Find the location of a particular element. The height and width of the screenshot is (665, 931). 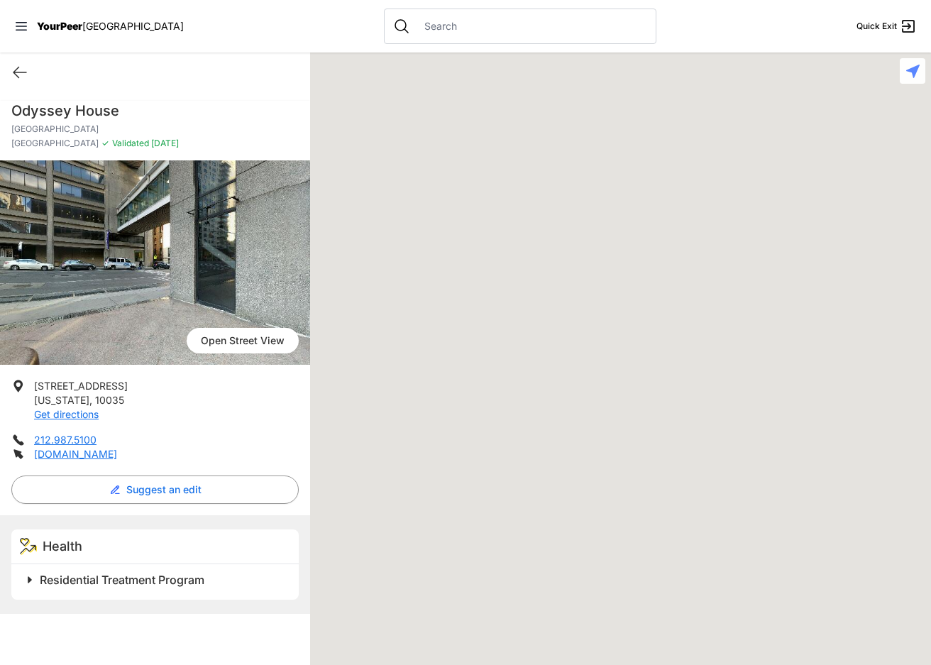

button: Suggest an edit is located at coordinates (155, 490).